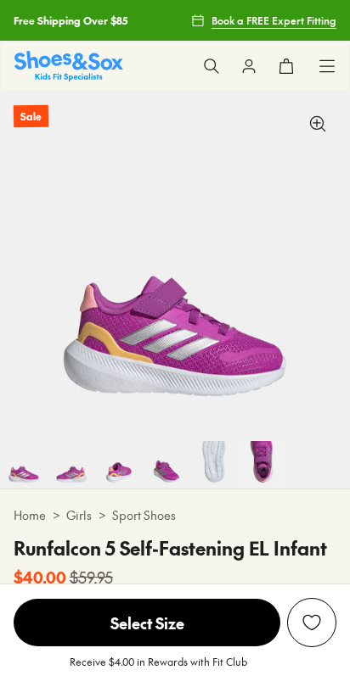 This screenshot has height=698, width=350. I want to click on b: $40.00, so click(40, 577).